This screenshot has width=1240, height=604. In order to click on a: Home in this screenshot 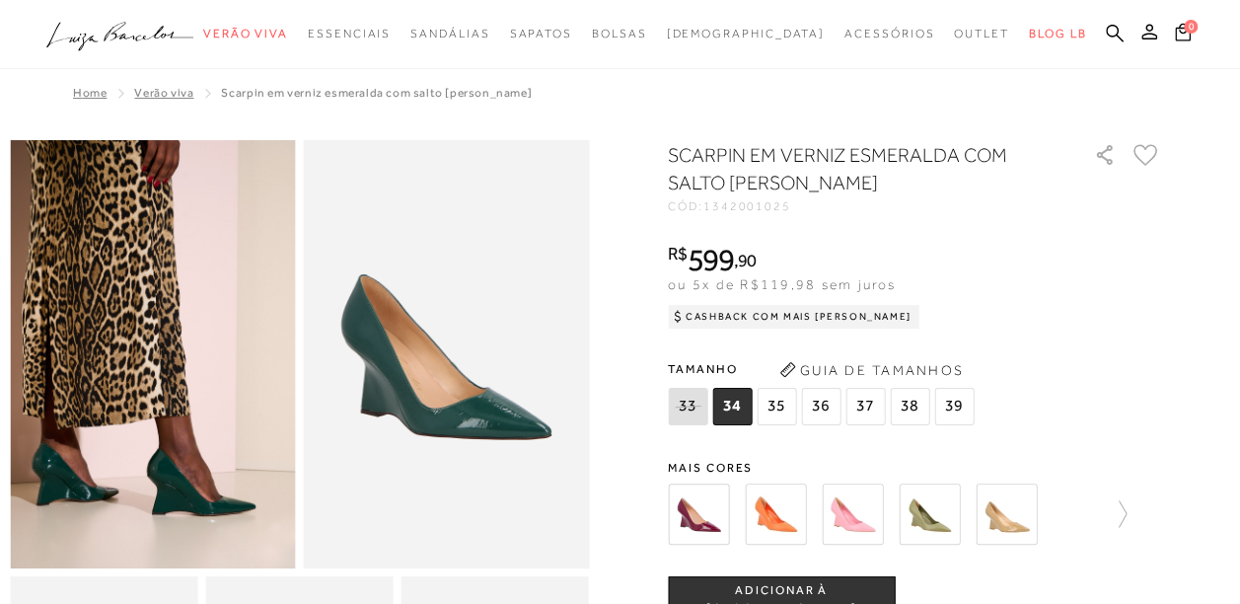, I will do `click(90, 93)`.